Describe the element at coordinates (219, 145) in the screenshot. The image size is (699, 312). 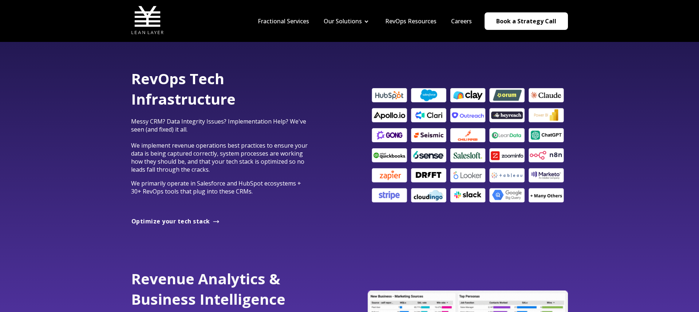
I see `span: Messy CRM? Data Integrity Issues? Implementation Help? We've seen (and fixed) it all. We implemen...` at that location.